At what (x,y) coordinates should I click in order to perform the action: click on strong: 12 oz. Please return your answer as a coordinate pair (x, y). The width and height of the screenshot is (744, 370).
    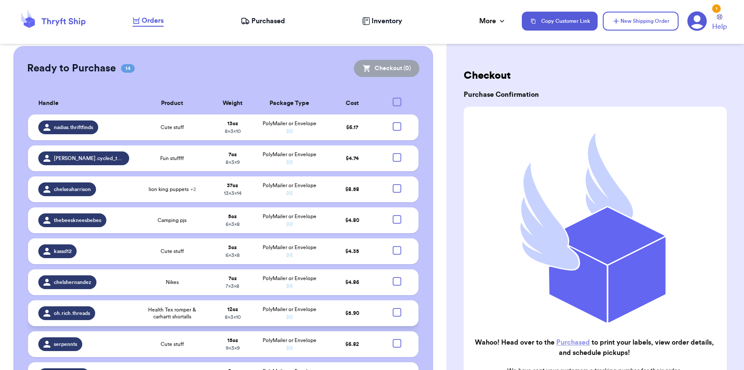
    Looking at the image, I should click on (233, 310).